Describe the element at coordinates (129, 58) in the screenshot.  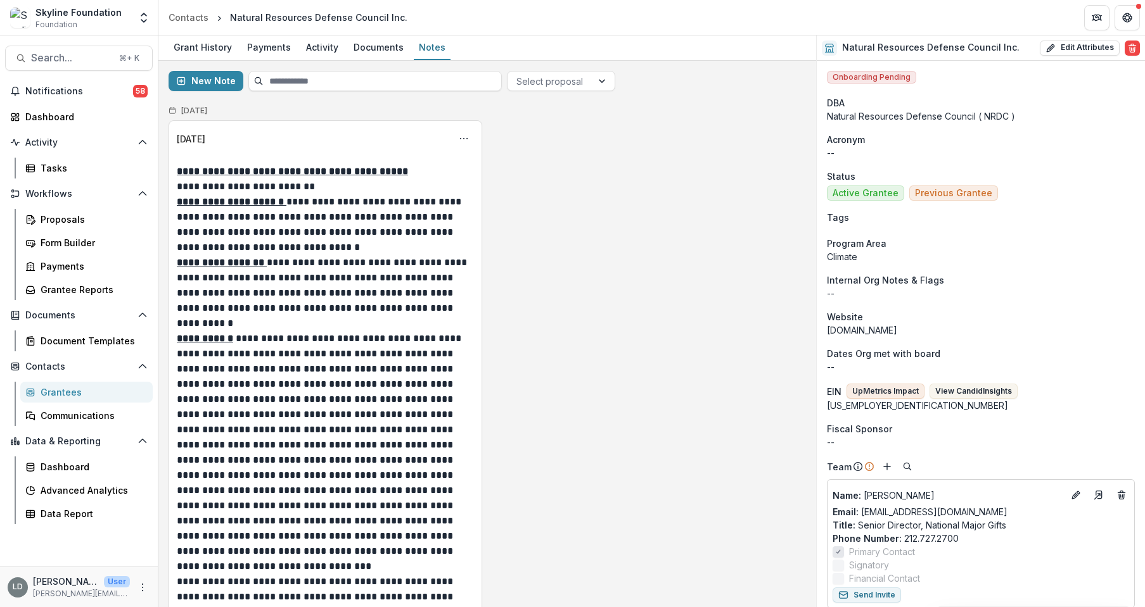
I see `div: ⌘ + K` at that location.